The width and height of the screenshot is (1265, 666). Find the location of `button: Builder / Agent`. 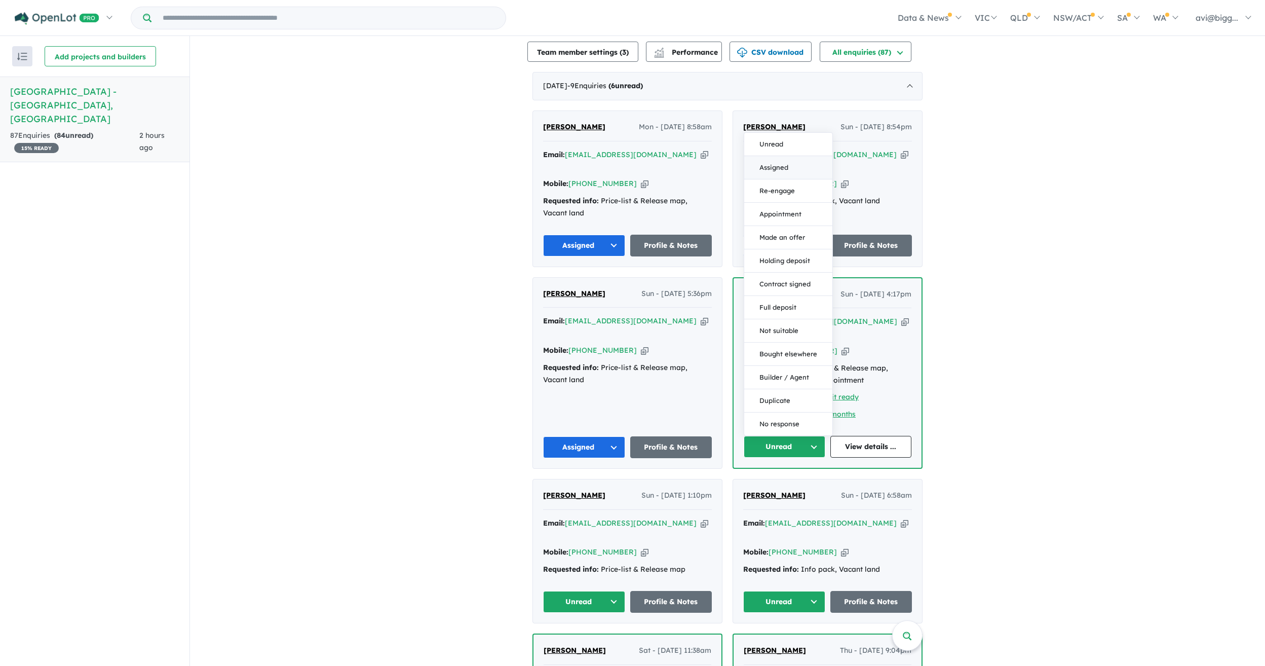

button: Builder / Agent is located at coordinates (788, 377).